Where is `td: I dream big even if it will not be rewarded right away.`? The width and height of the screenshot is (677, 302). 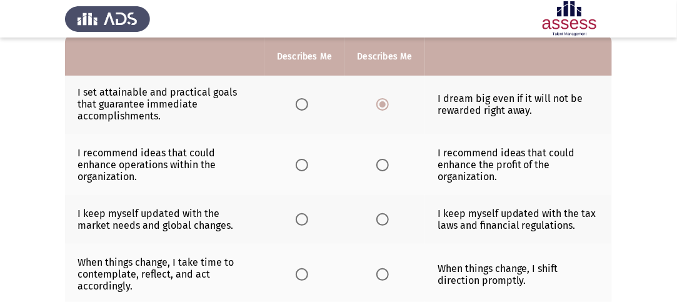
td: I dream big even if it will not be rewarded right away. is located at coordinates (518, 104).